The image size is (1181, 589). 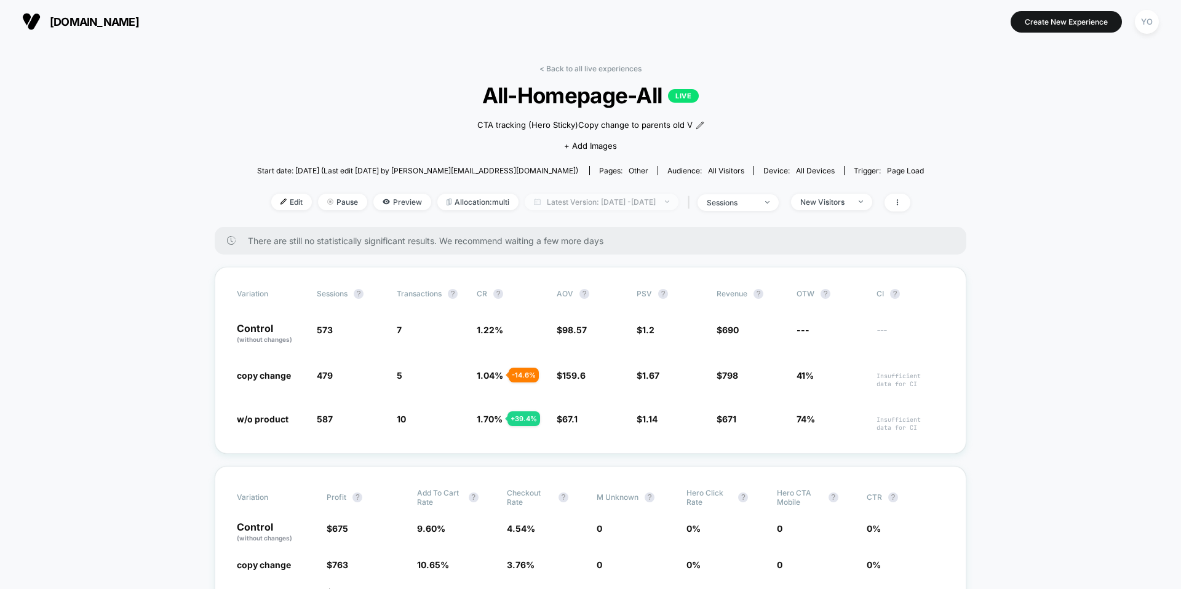 I want to click on p: LIVE, so click(x=683, y=96).